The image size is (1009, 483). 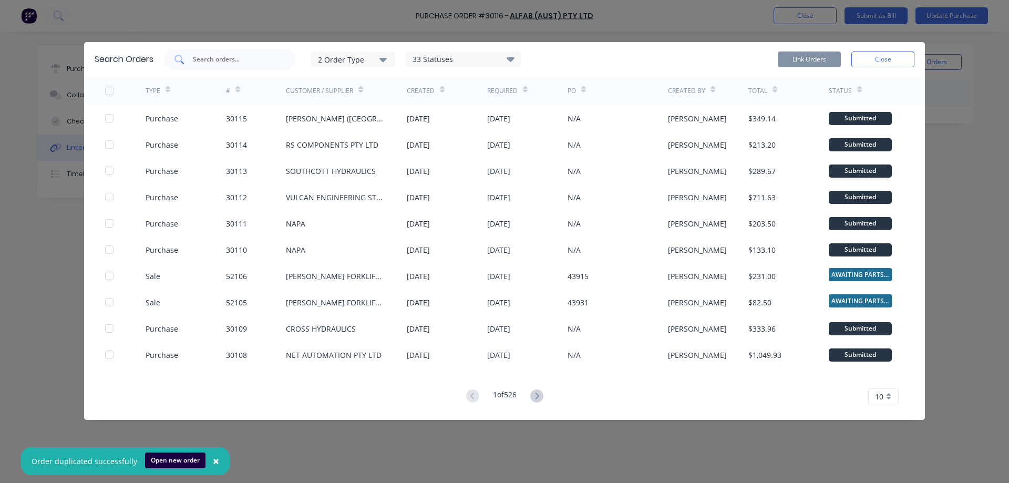 What do you see at coordinates (236, 302) in the screenshot?
I see `div: 52105` at bounding box center [236, 302].